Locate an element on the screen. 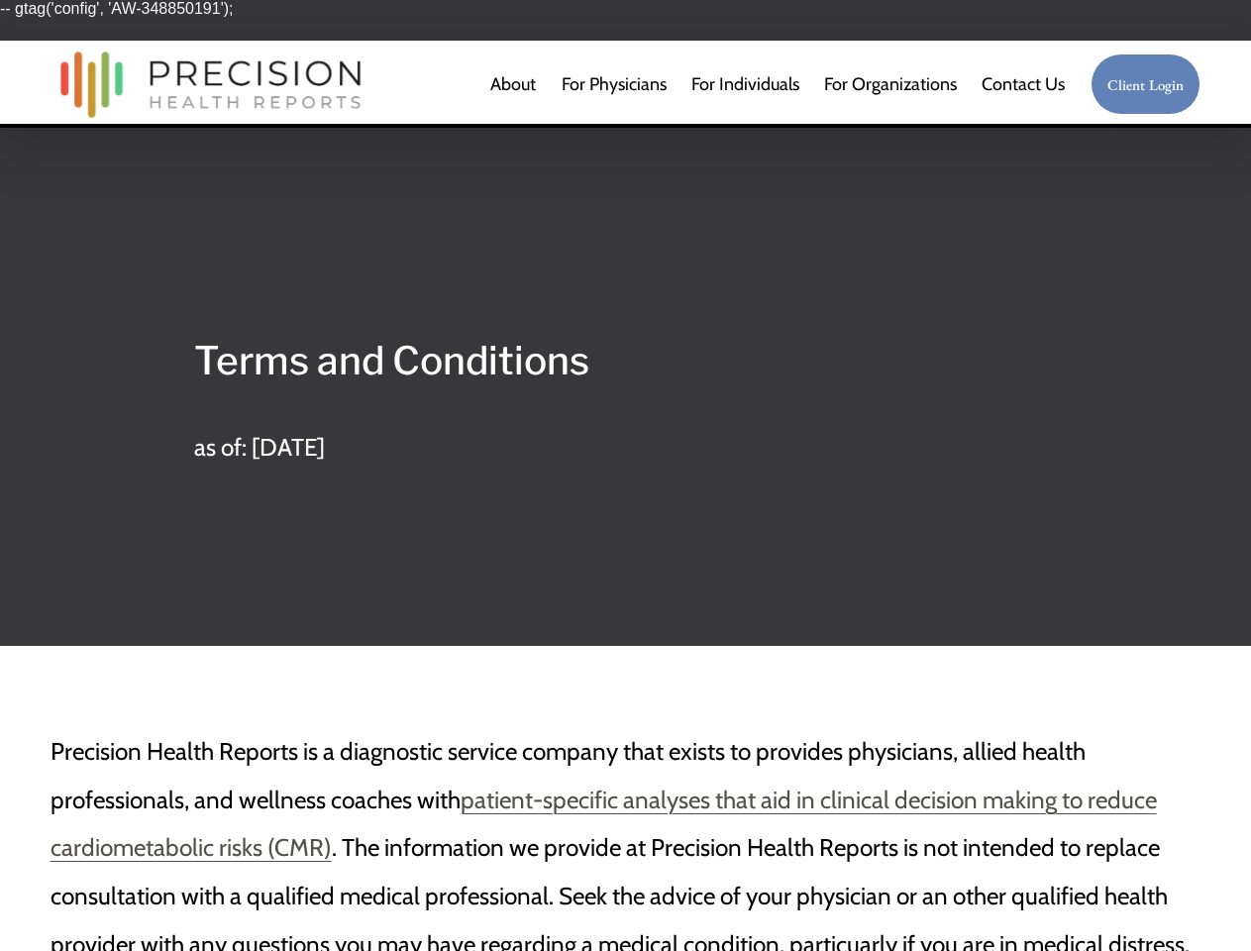 The image size is (1251, 951). a: folder dropdown is located at coordinates (890, 84).